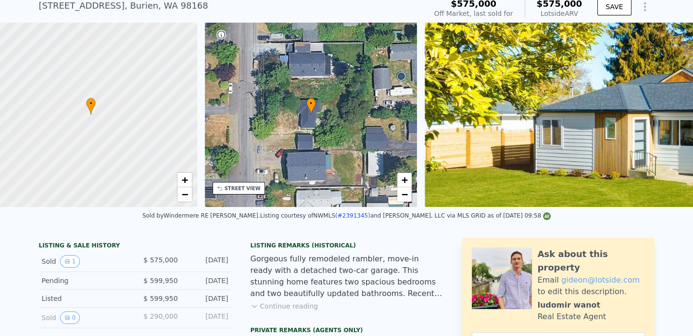  Describe the element at coordinates (572, 316) in the screenshot. I see `div: Real Estate Agent` at that location.